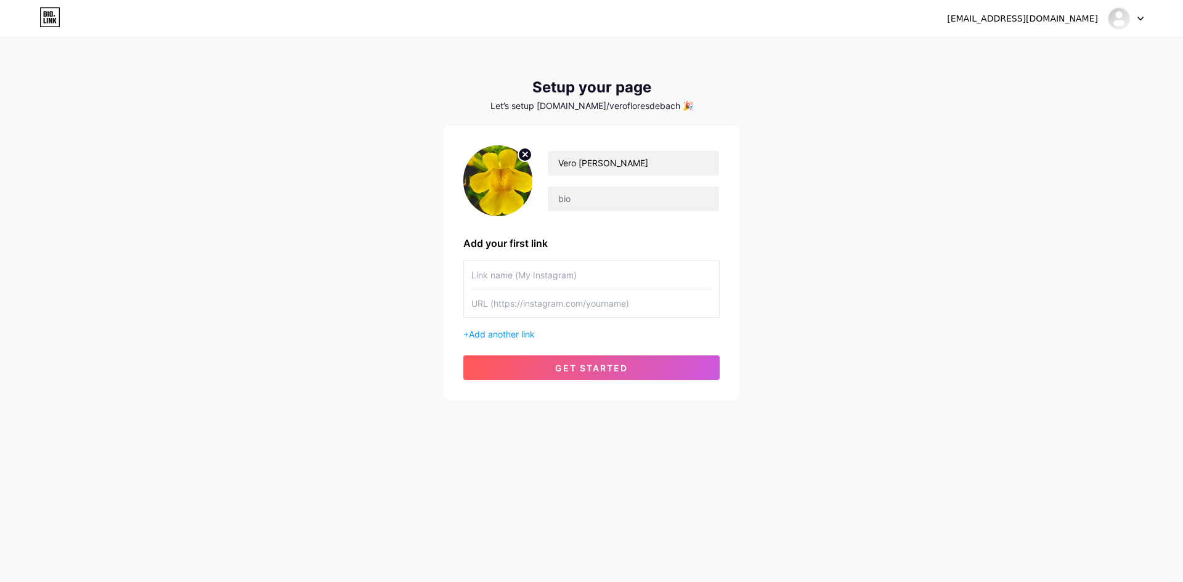 The width and height of the screenshot is (1183, 582). I want to click on input: Your name, so click(634, 163).